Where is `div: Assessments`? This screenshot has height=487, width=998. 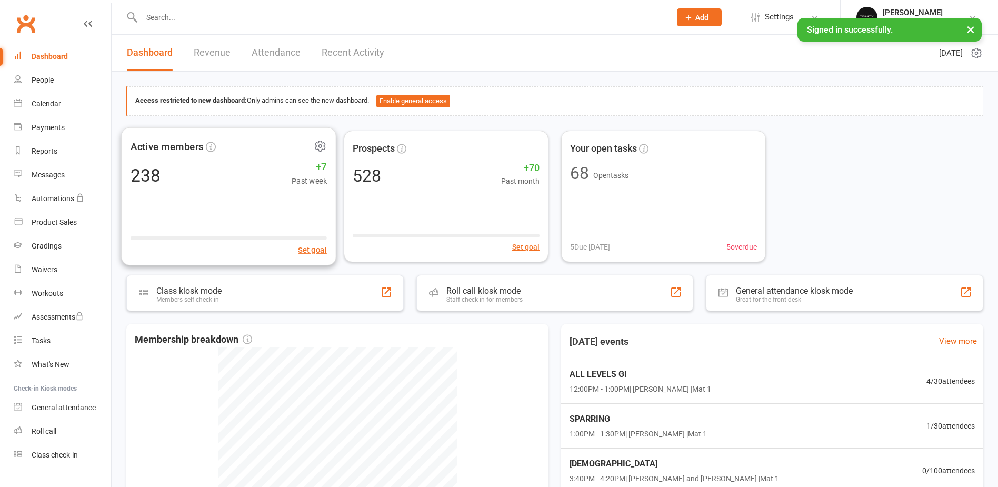 div: Assessments is located at coordinates (57, 317).